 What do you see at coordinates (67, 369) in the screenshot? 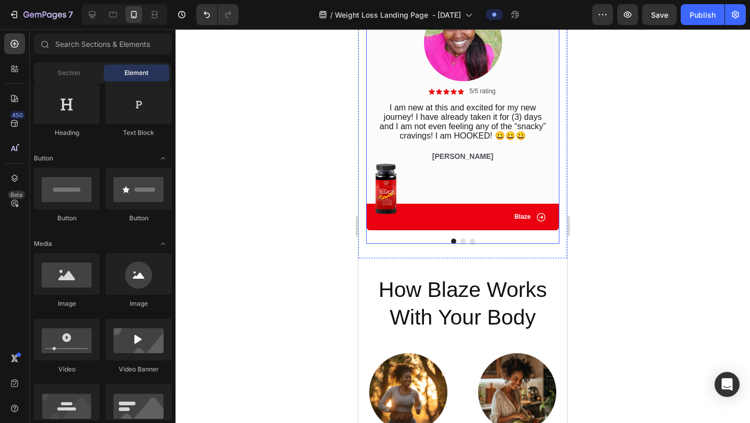
I see `div: Video` at bounding box center [67, 369].